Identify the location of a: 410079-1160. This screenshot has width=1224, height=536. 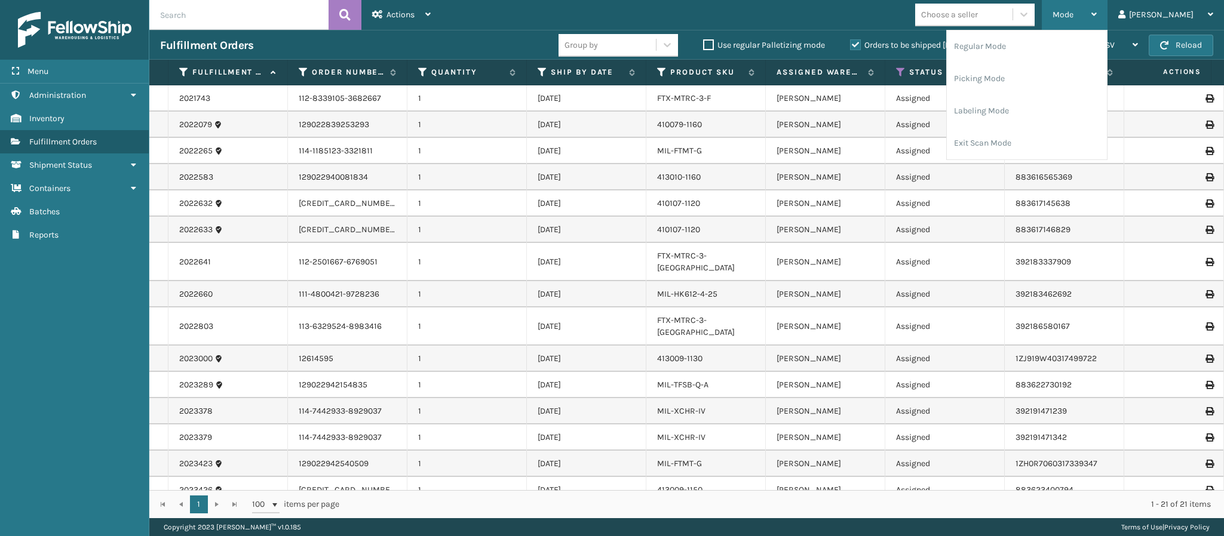
(679, 124).